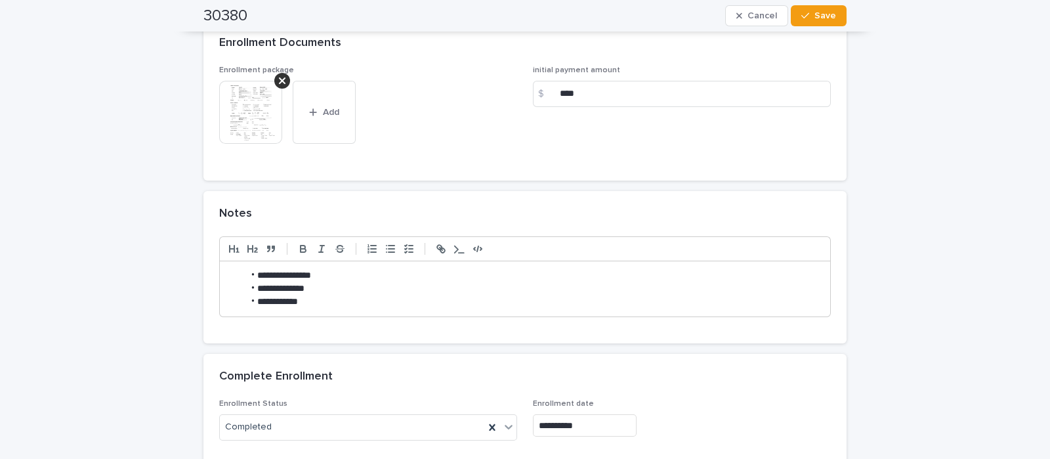 This screenshot has height=459, width=1050. What do you see at coordinates (331, 112) in the screenshot?
I see `span: Add` at bounding box center [331, 112].